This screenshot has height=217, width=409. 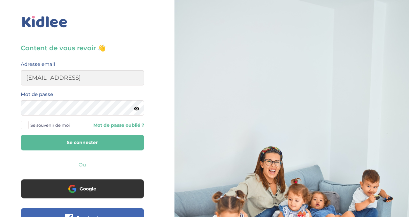 What do you see at coordinates (82, 164) in the screenshot?
I see `span: Ou` at bounding box center [82, 164].